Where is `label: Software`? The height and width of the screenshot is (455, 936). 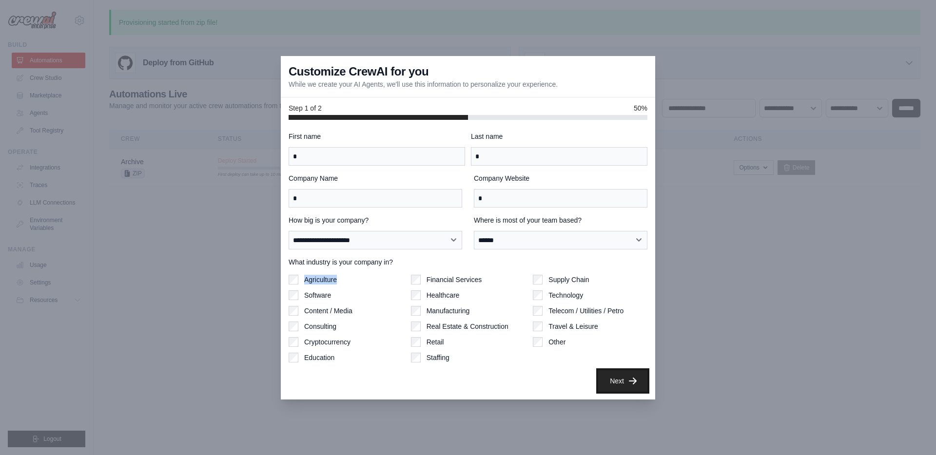
label: Software is located at coordinates (317, 295).